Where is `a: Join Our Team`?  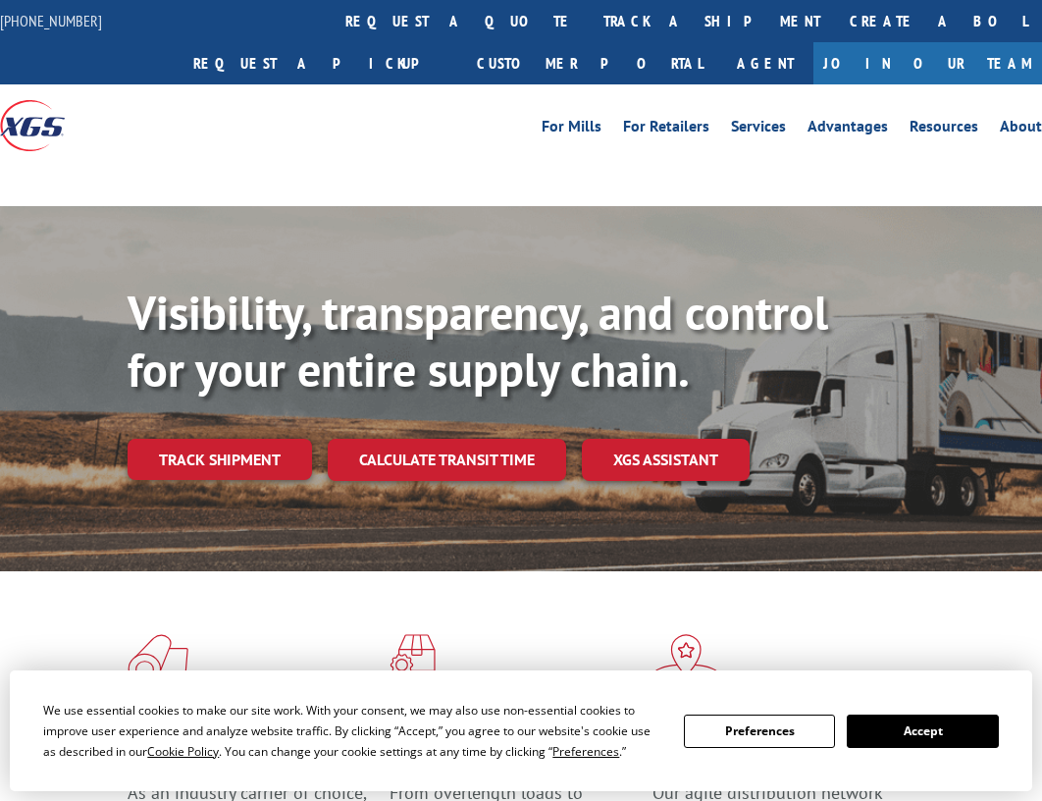 a: Join Our Team is located at coordinates (927, 63).